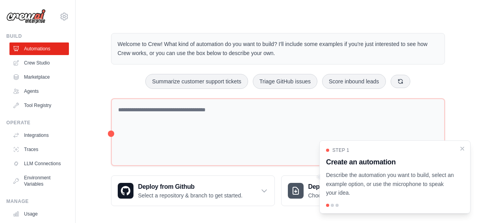  Describe the element at coordinates (460, 204) in the screenshot. I see `div: Chat Widget` at that location.